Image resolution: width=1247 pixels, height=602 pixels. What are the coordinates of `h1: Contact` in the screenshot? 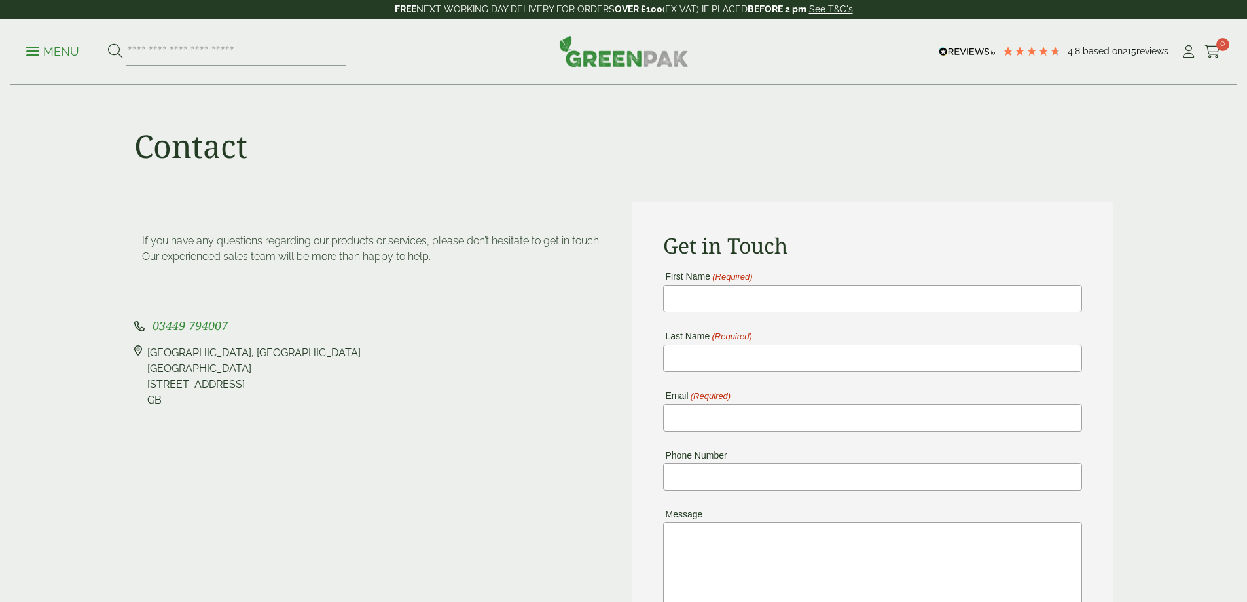 It's located at (191, 146).